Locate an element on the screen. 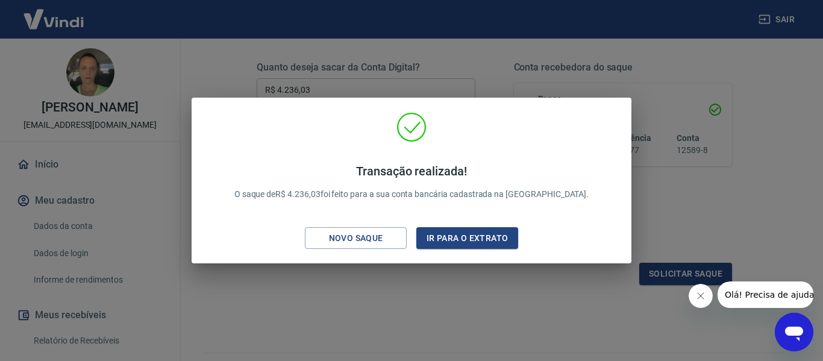  span: Olá! Precisa de ajuda? is located at coordinates (54, 13).